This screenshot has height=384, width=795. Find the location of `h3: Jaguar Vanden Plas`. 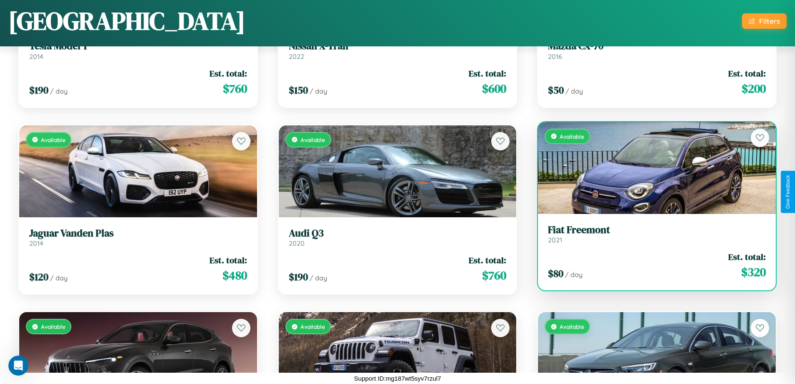

h3: Jaguar Vanden Plas is located at coordinates (138, 233).